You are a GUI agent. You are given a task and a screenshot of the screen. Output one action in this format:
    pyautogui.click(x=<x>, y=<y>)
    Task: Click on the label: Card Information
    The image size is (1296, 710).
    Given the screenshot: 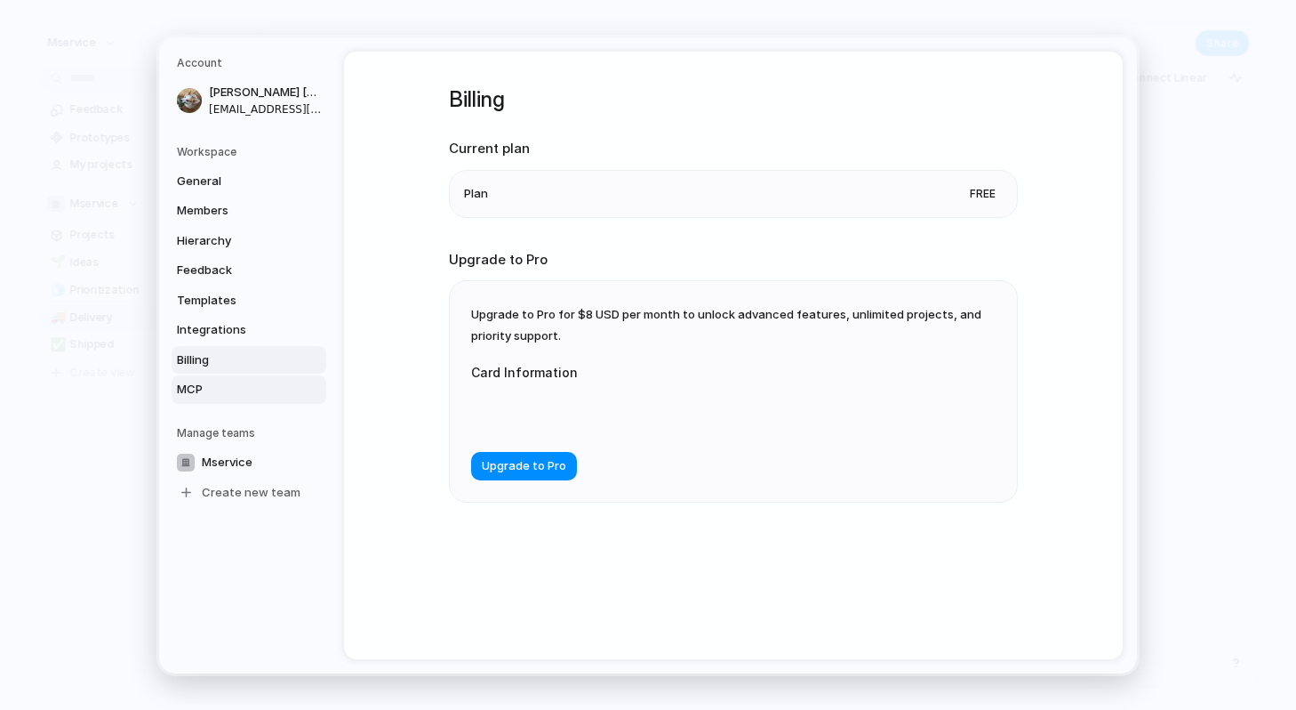 What is the action you would take?
    pyautogui.click(x=649, y=372)
    